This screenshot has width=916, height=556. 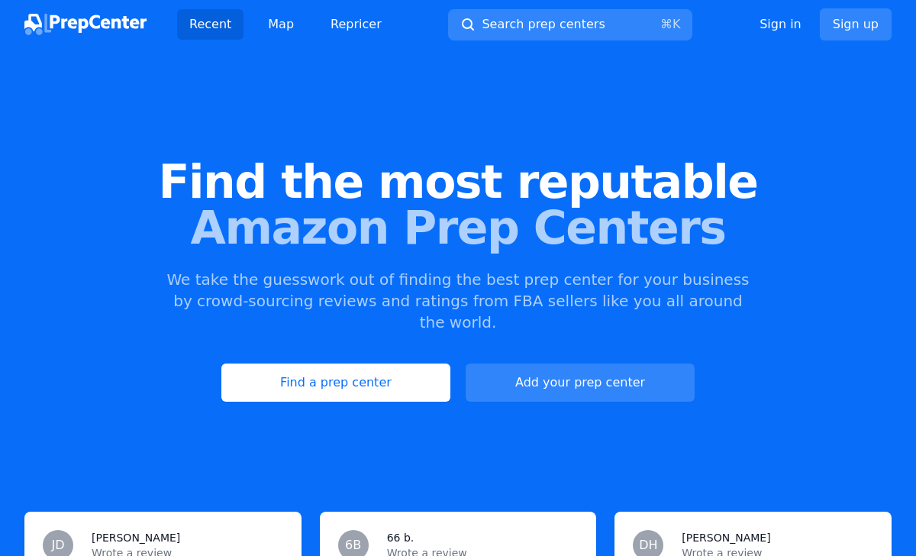 I want to click on span: DH, so click(x=648, y=545).